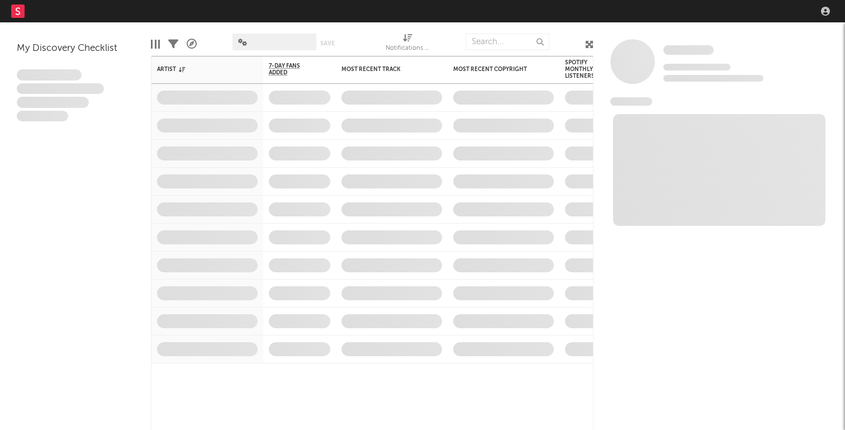 This screenshot has width=845, height=430. What do you see at coordinates (155, 44) in the screenshot?
I see `div: Edit Columns` at bounding box center [155, 44].